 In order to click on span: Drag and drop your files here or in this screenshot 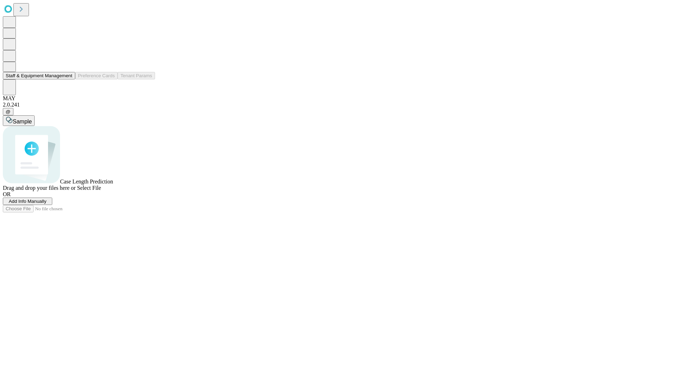, I will do `click(39, 188)`.